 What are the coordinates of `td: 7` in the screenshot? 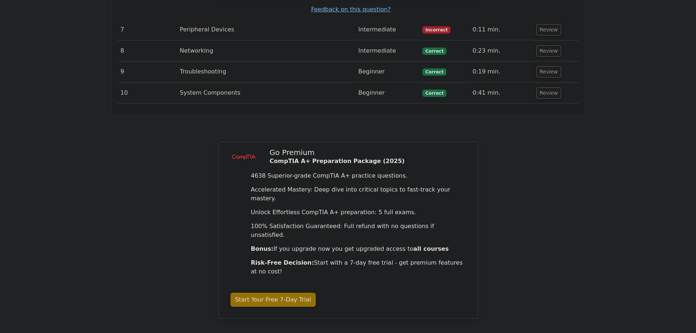 It's located at (147, 30).